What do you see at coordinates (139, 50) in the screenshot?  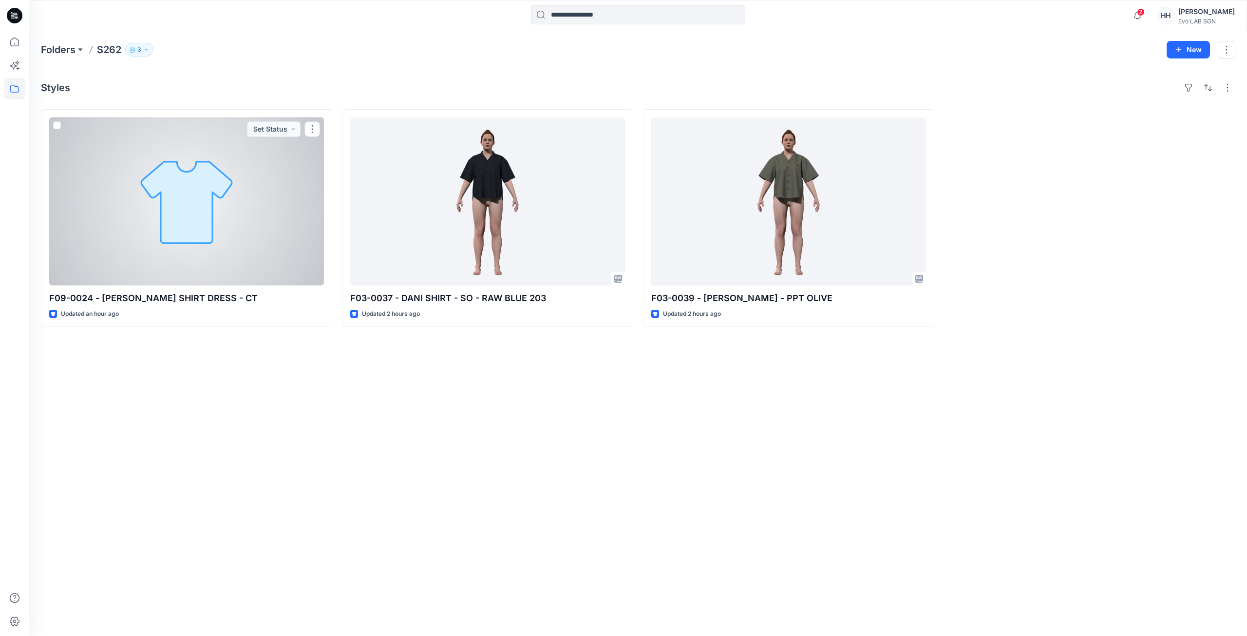 I see `p: 3` at bounding box center [139, 50].